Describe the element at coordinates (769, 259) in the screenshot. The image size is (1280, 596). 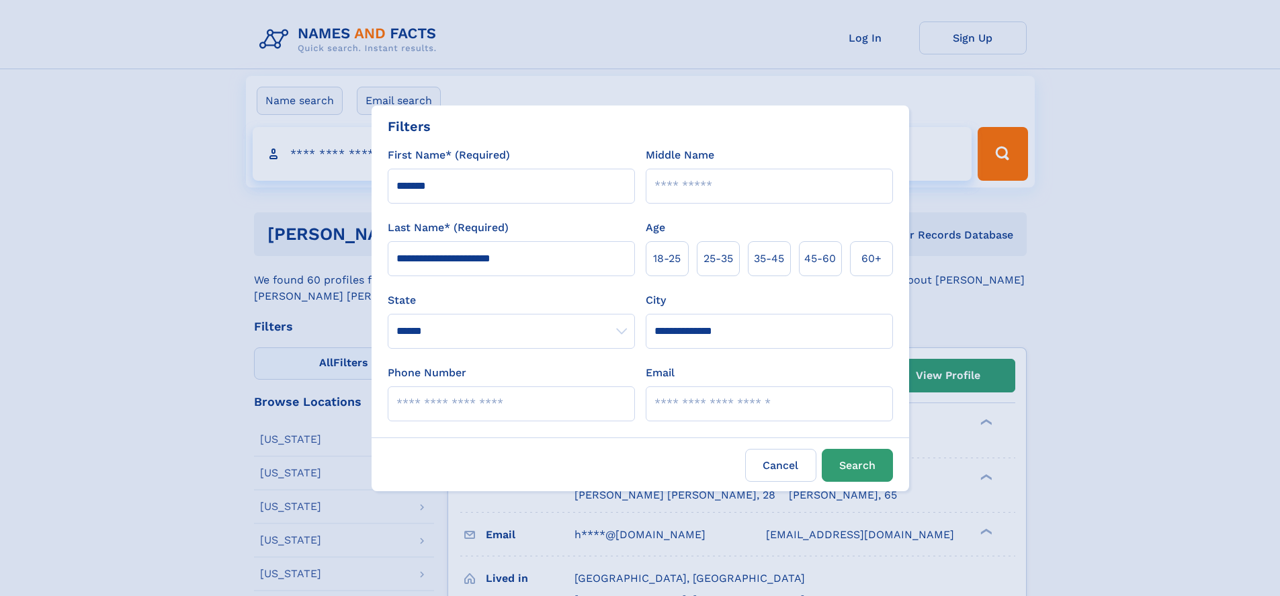
I see `span: 35‑45` at that location.